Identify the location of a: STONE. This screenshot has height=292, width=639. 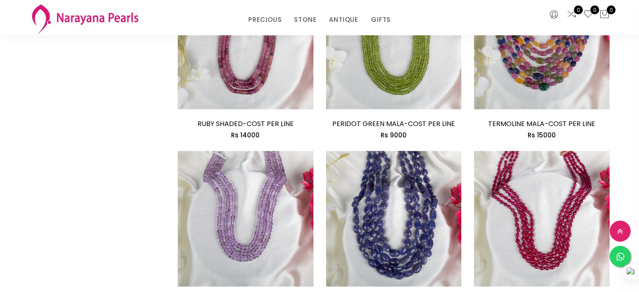
(305, 20).